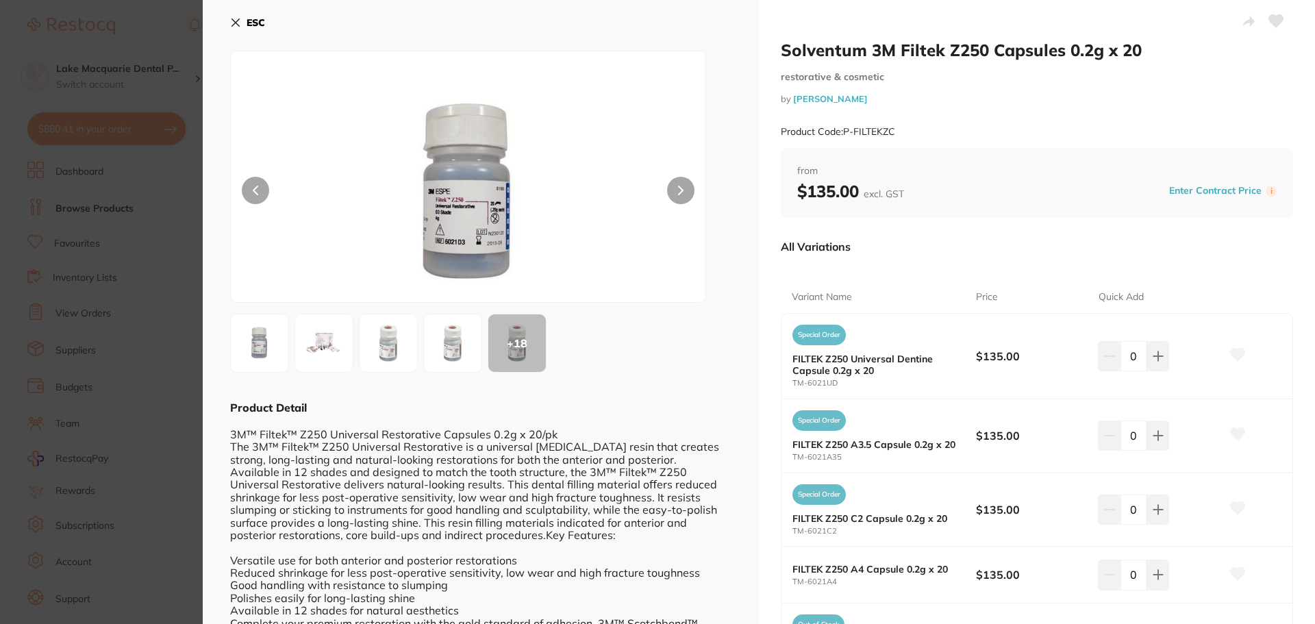 The height and width of the screenshot is (624, 1315). Describe the element at coordinates (1037, 77) in the screenshot. I see `small: restorative & cosmetic` at that location.